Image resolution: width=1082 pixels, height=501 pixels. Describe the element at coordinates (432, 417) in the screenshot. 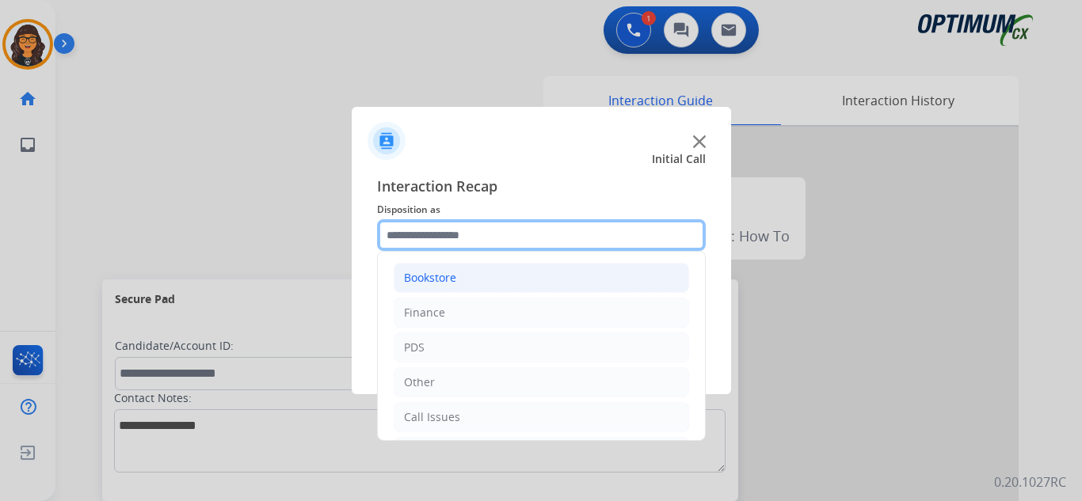

I see `div: Call Issues` at that location.